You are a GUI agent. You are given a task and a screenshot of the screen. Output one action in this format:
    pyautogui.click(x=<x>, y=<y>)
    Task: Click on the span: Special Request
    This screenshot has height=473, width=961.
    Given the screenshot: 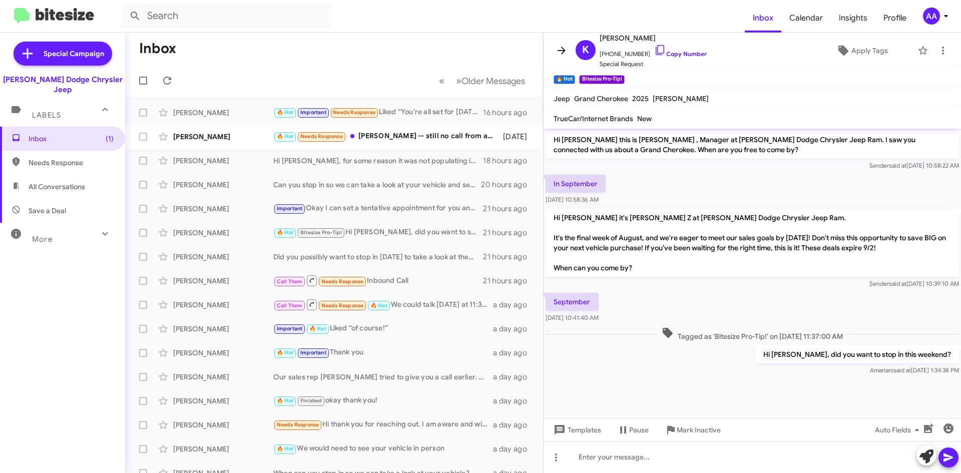 What is the action you would take?
    pyautogui.click(x=653, y=64)
    